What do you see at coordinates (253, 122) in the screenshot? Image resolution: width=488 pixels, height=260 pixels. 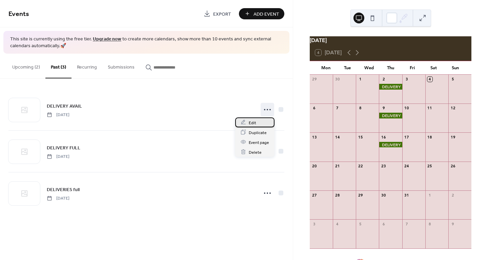 I see `span: Edit` at bounding box center [253, 122].